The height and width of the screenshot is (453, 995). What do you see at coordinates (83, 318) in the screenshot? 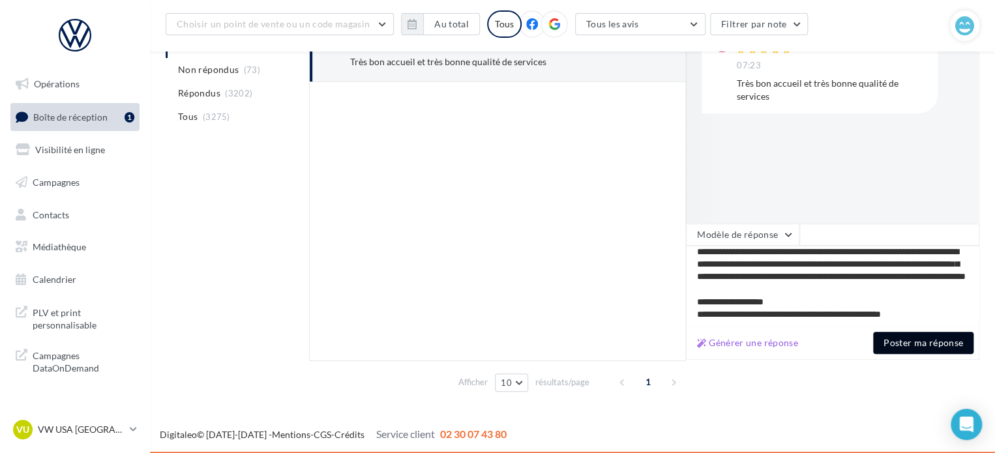
I see `span: PLV et print personnalisable` at bounding box center [83, 318].